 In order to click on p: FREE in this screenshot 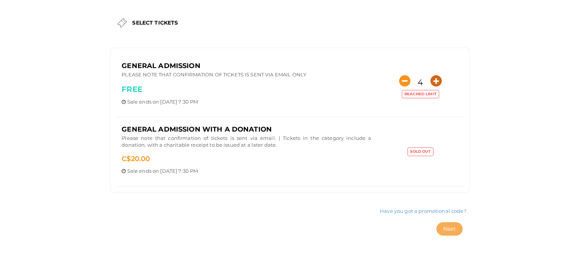, I will do `click(246, 89)`.